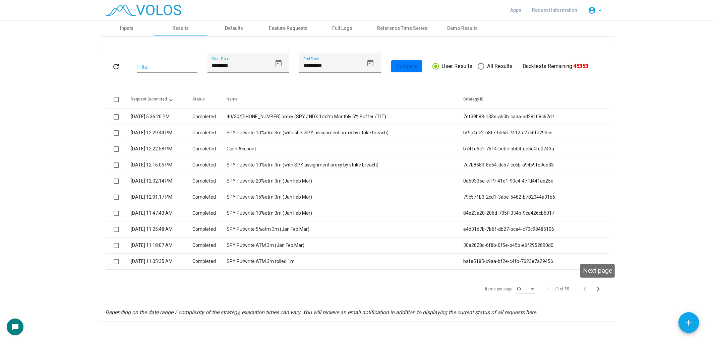  I want to click on td: bf9b4dc2-b8f7-bb65-7412-c27c6fd293ce, so click(536, 133).